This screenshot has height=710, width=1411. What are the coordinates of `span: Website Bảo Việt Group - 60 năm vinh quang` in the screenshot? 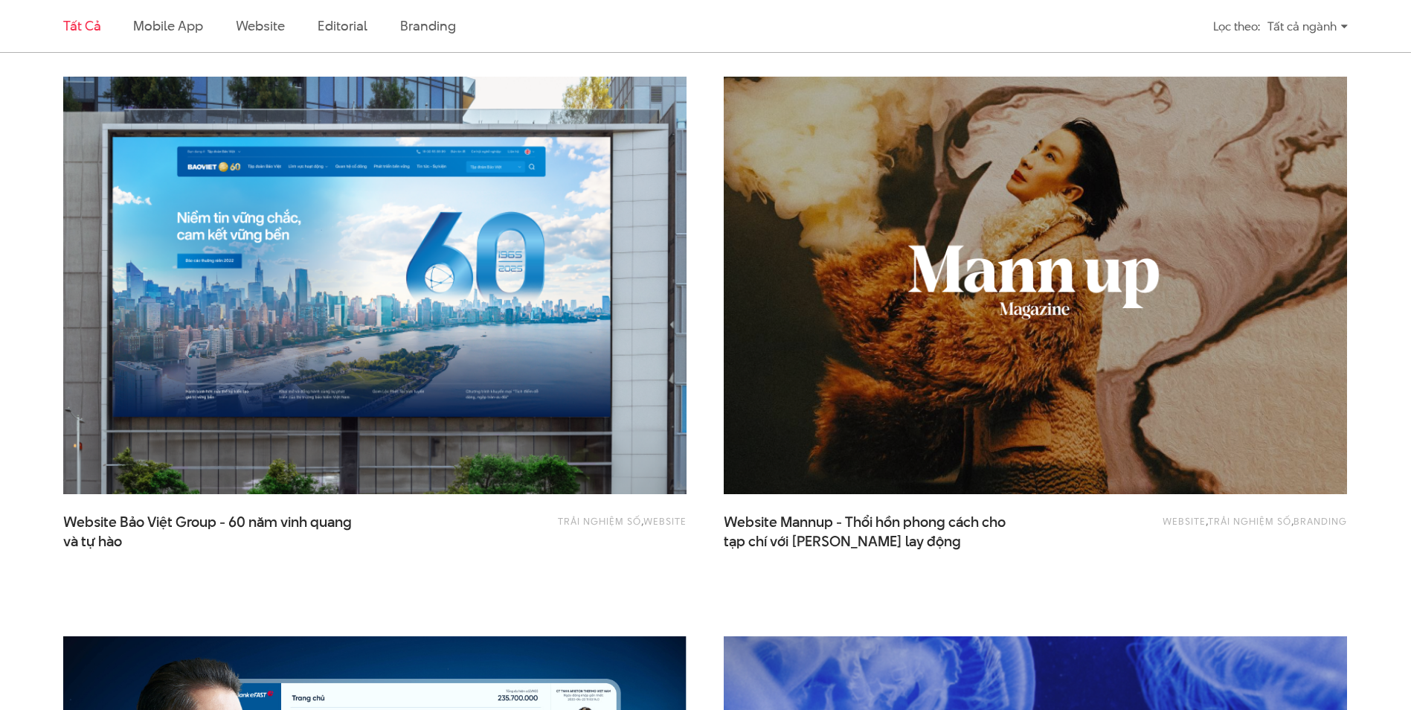 It's located at (212, 531).